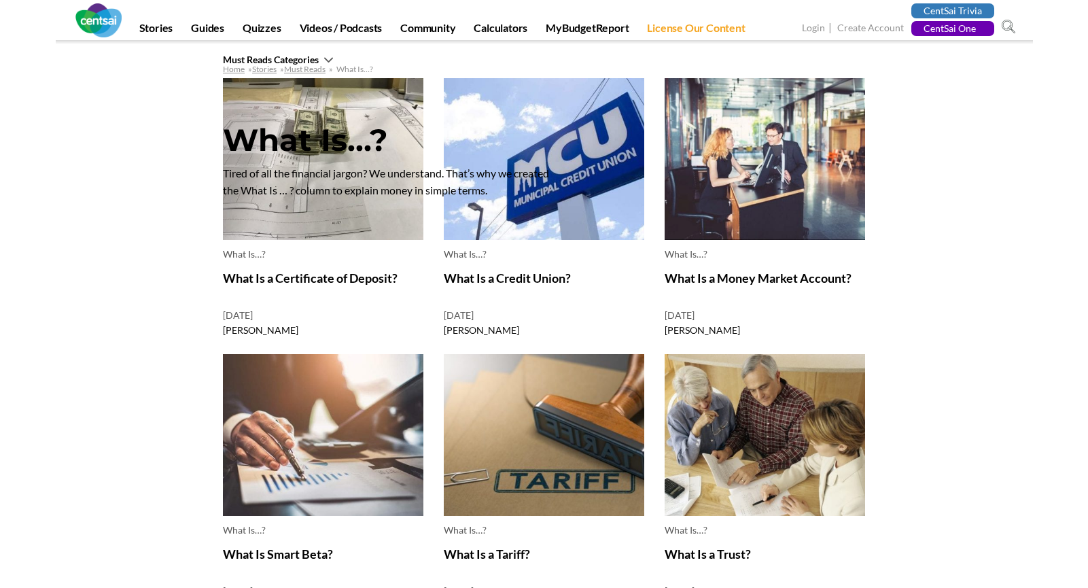 The height and width of the screenshot is (588, 1088). What do you see at coordinates (310, 278) in the screenshot?
I see `a: What Is a Certificate of Deposit?` at bounding box center [310, 278].